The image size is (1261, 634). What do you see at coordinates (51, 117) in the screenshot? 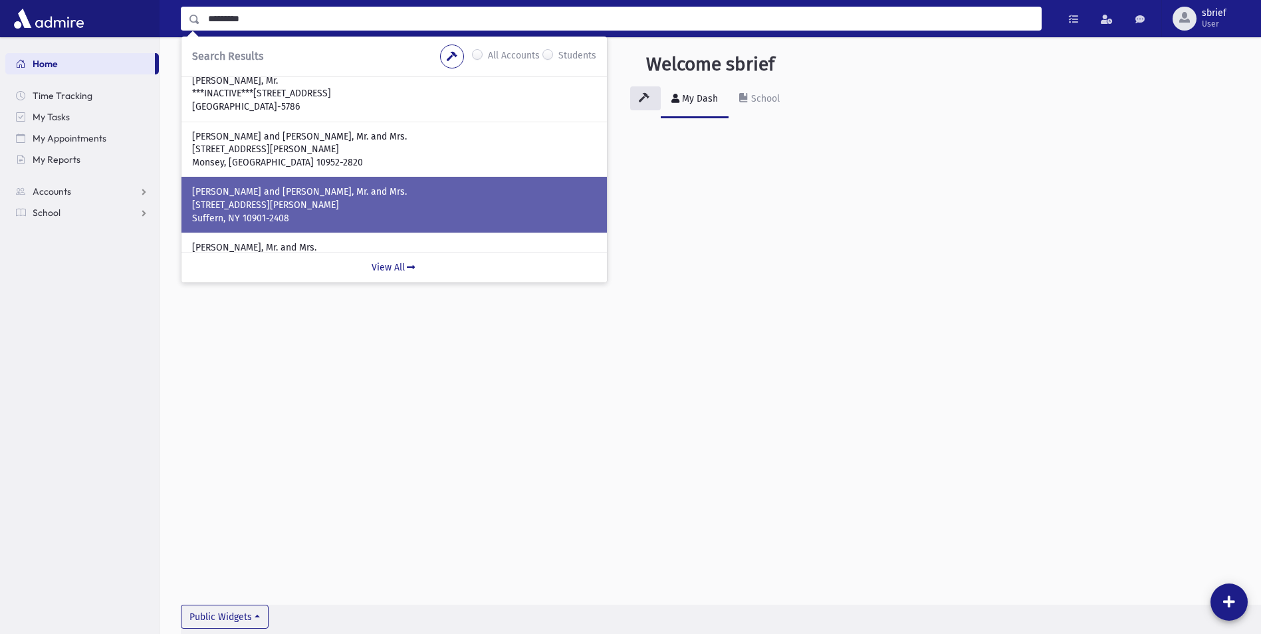
I see `span: My Tasks` at bounding box center [51, 117].